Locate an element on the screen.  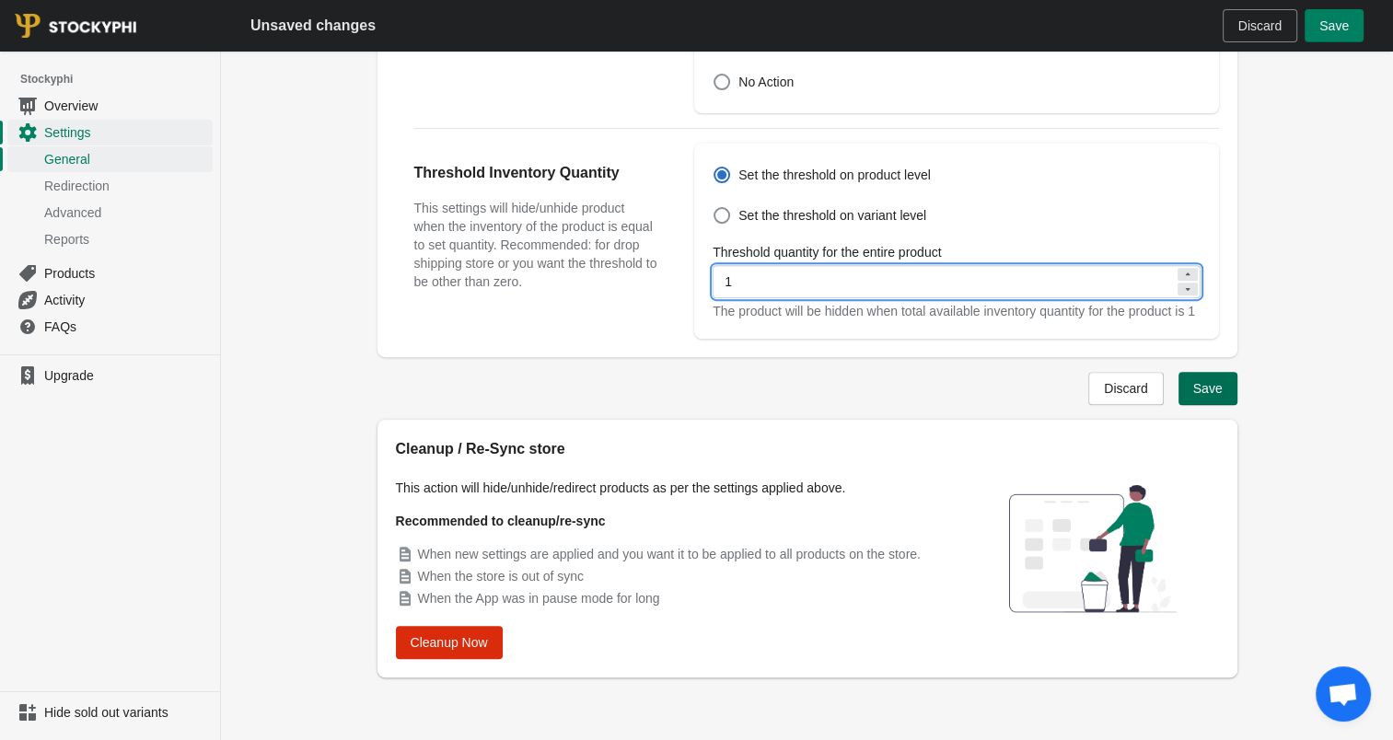
span: Redirection is located at coordinates (126, 186).